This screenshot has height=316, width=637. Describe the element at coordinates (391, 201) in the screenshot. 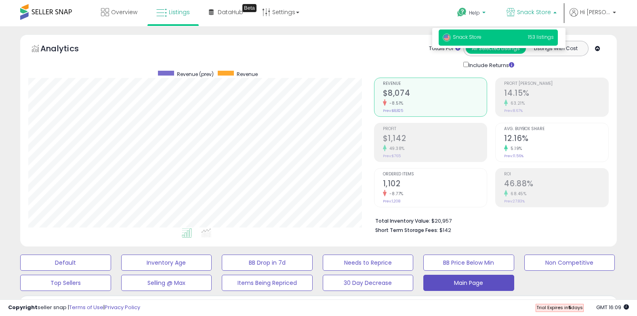

I see `small: Prev: 1,208` at that location.